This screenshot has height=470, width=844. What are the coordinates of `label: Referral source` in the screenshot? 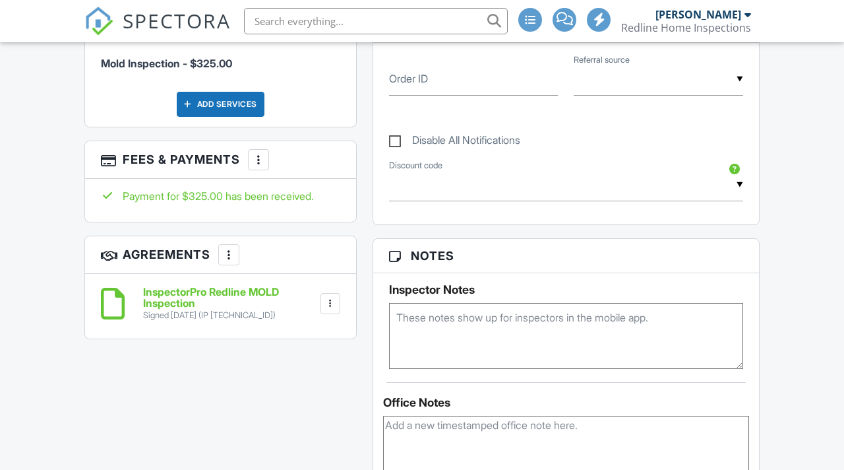 It's located at (601, 60).